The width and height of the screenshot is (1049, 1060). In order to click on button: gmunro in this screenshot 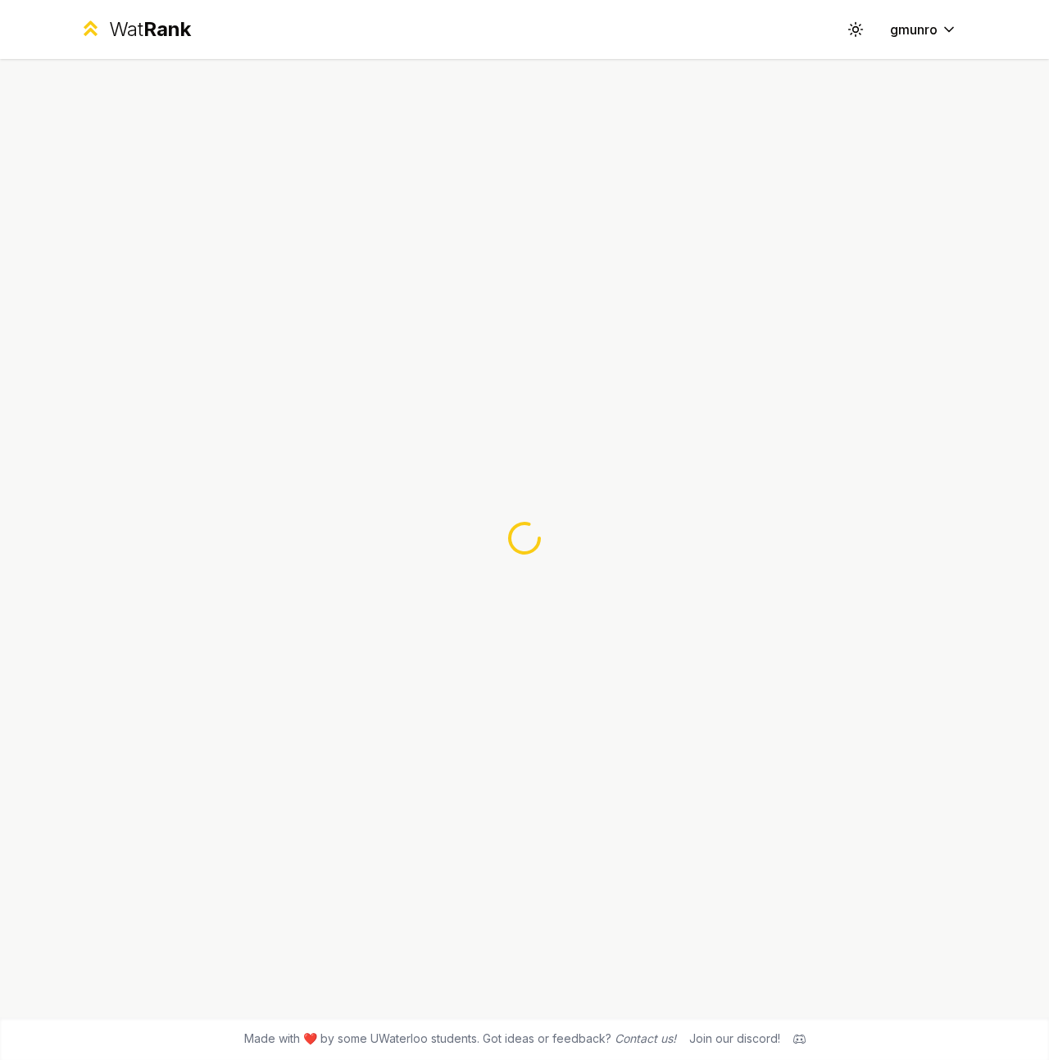, I will do `click(923, 29)`.